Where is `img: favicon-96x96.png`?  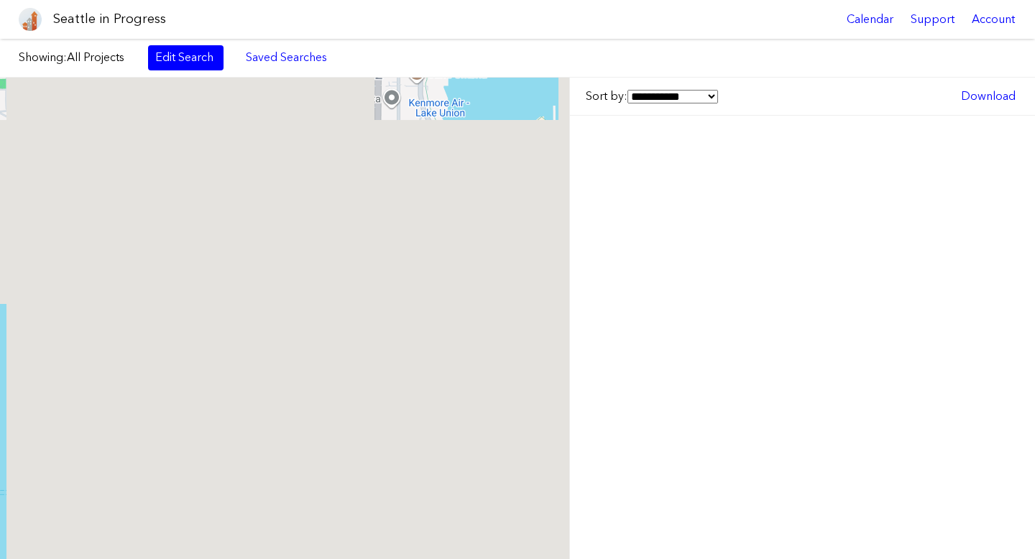 img: favicon-96x96.png is located at coordinates (30, 19).